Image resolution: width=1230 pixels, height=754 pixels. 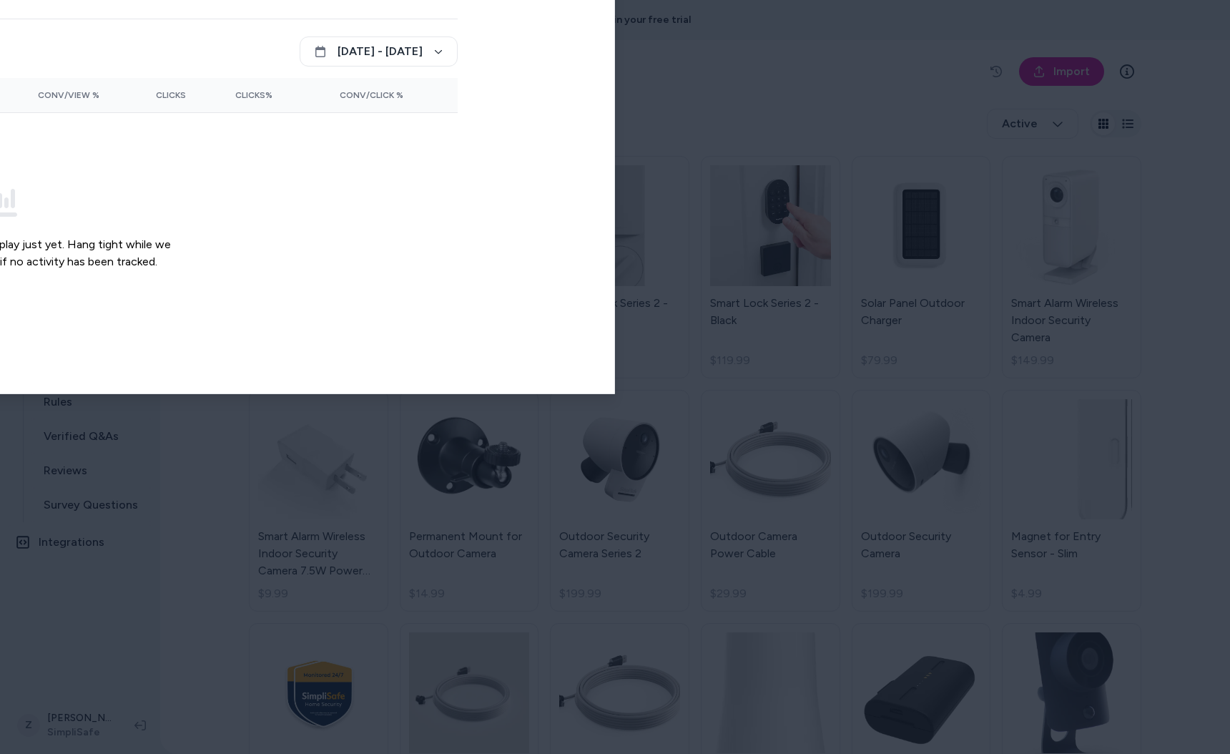 What do you see at coordinates (254, 95) in the screenshot?
I see `span: Clicks%` at bounding box center [254, 95].